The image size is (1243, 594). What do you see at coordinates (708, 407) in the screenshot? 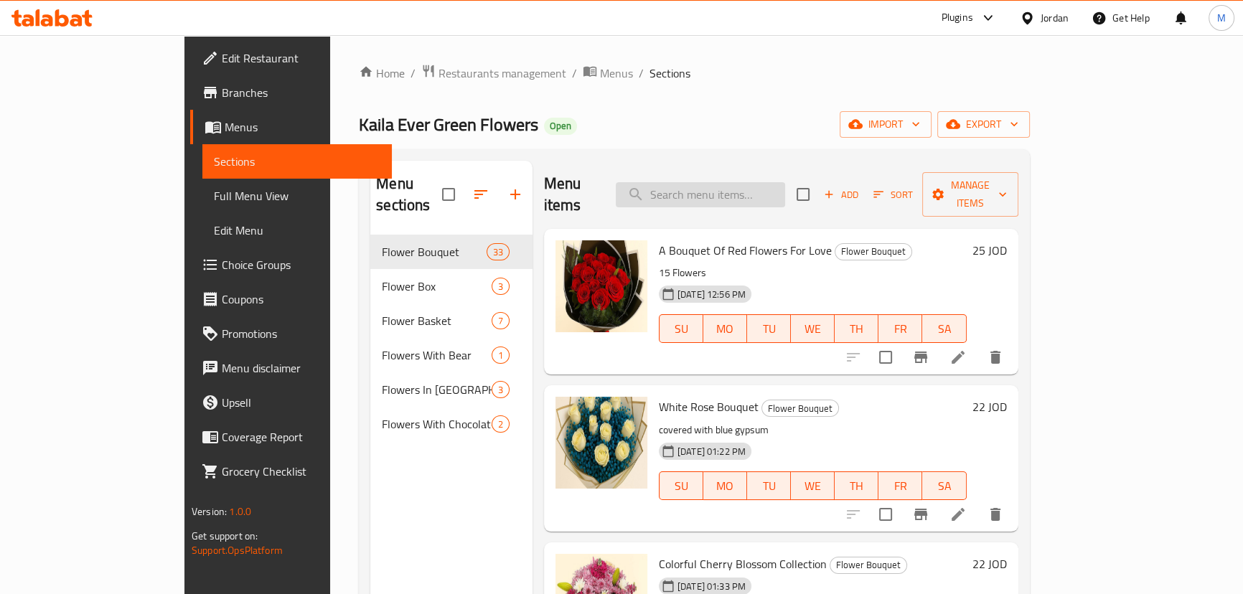
I see `span: White Rose Bouquet` at bounding box center [708, 407].